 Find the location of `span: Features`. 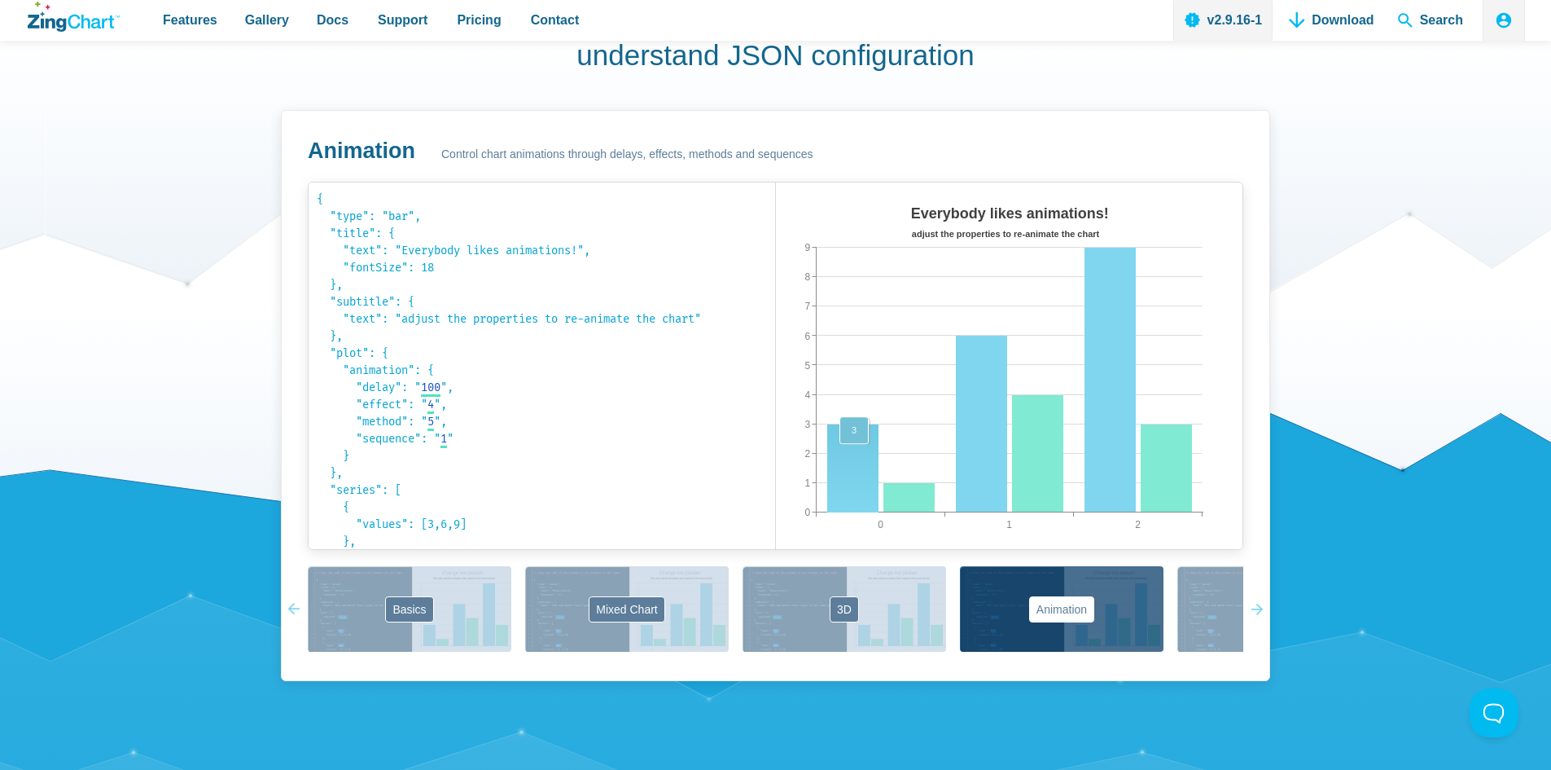

span: Features is located at coordinates (190, 20).